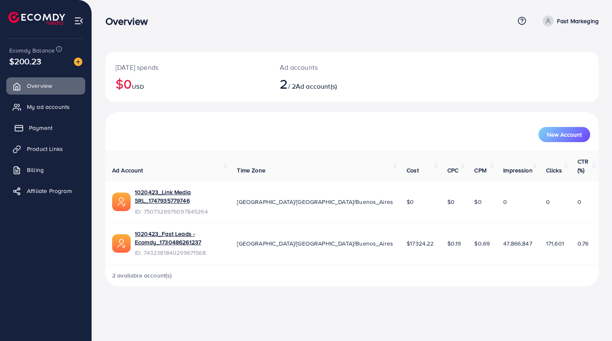  I want to click on span: $0.69, so click(482, 243).